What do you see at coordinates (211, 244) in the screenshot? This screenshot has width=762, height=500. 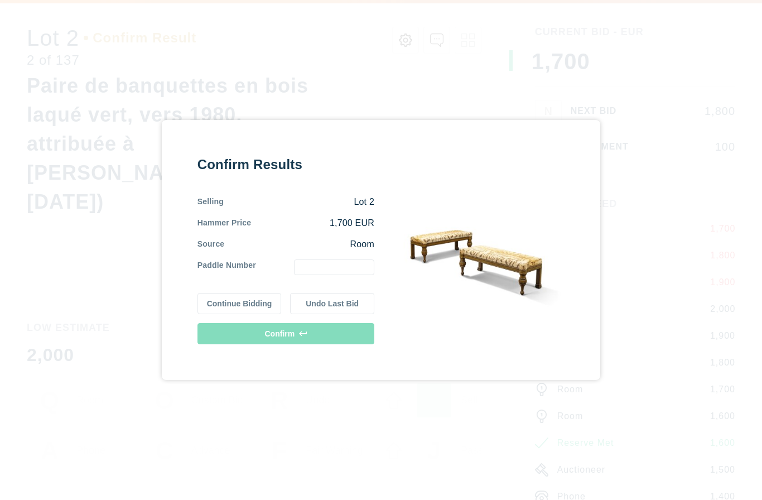 I see `div: Source` at bounding box center [211, 244].